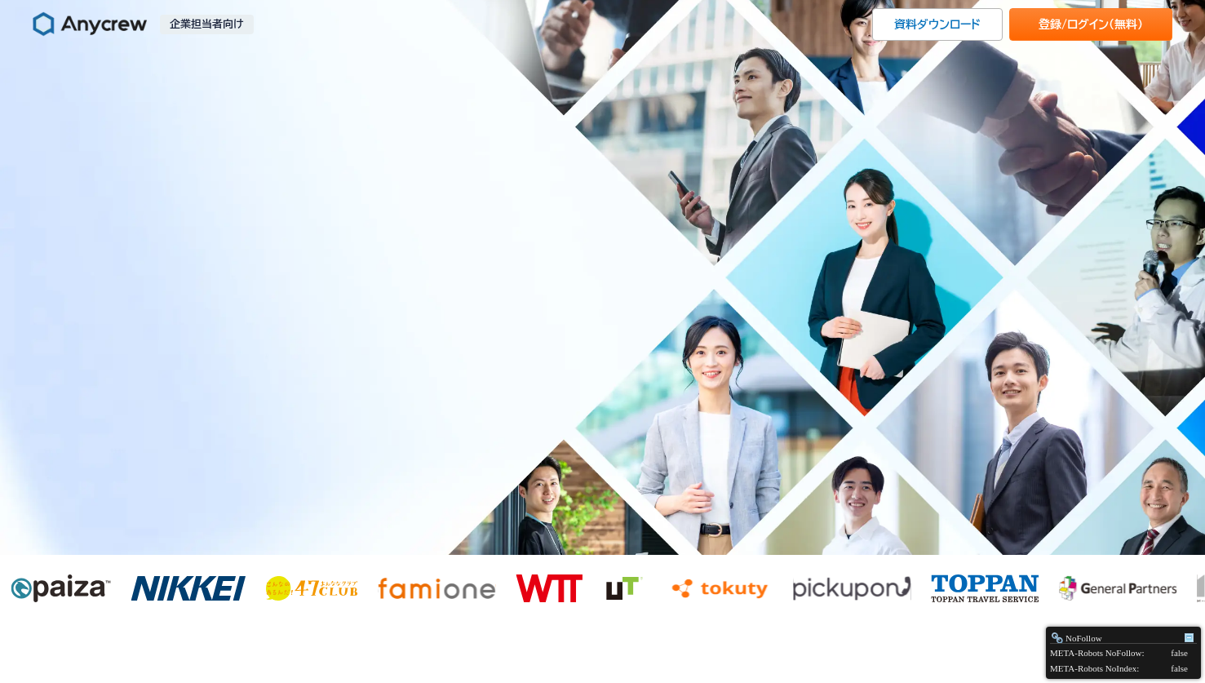 The width and height of the screenshot is (1205, 683). Describe the element at coordinates (59, 588) in the screenshot. I see `img: paiza` at that location.